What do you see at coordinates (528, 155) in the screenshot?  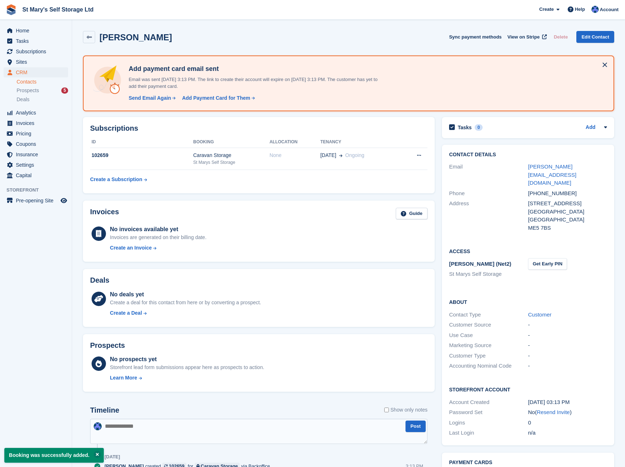 I see `h2: Contact Details` at bounding box center [528, 155].